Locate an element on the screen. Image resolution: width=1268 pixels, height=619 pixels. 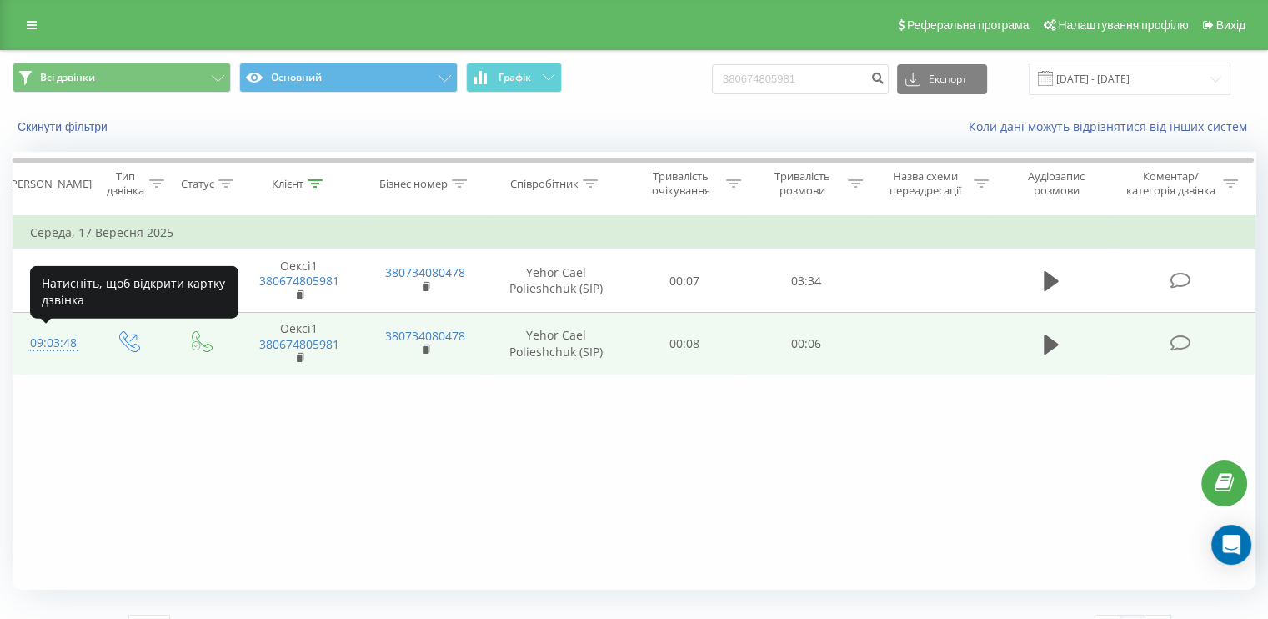
button: Всі дзвінки is located at coordinates (122, 78).